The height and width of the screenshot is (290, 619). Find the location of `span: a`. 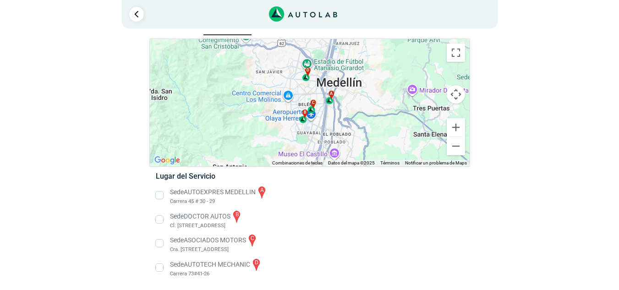

span: a is located at coordinates (331, 94).